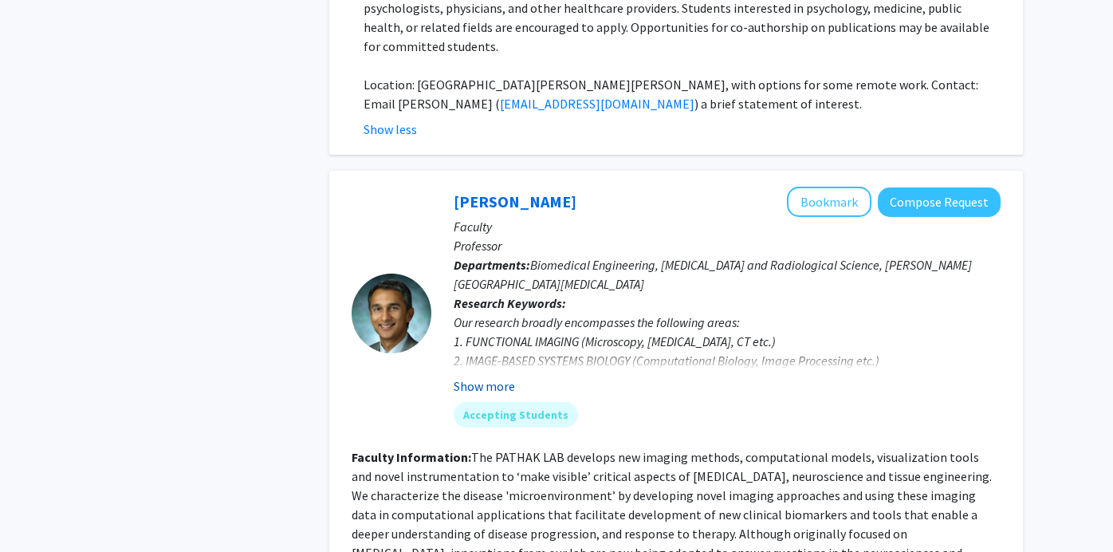 Image resolution: width=1113 pixels, height=552 pixels. Describe the element at coordinates (509, 303) in the screenshot. I see `b: Research Keywords:` at that location.